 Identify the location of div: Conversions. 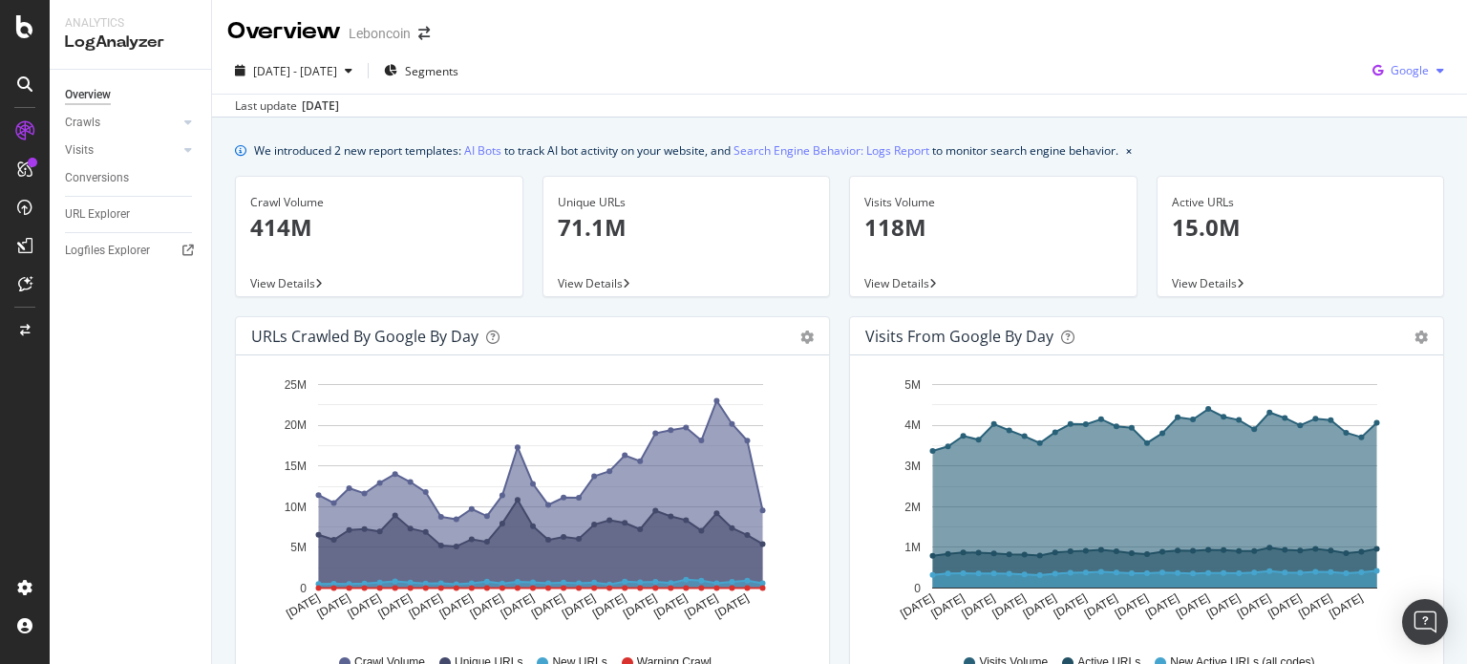
(96, 178).